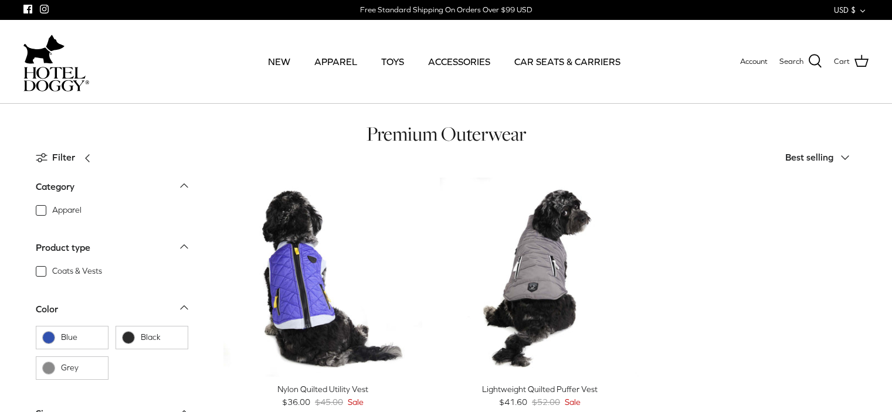 The height and width of the screenshot is (412, 892). I want to click on a: Instagram, so click(44, 9).